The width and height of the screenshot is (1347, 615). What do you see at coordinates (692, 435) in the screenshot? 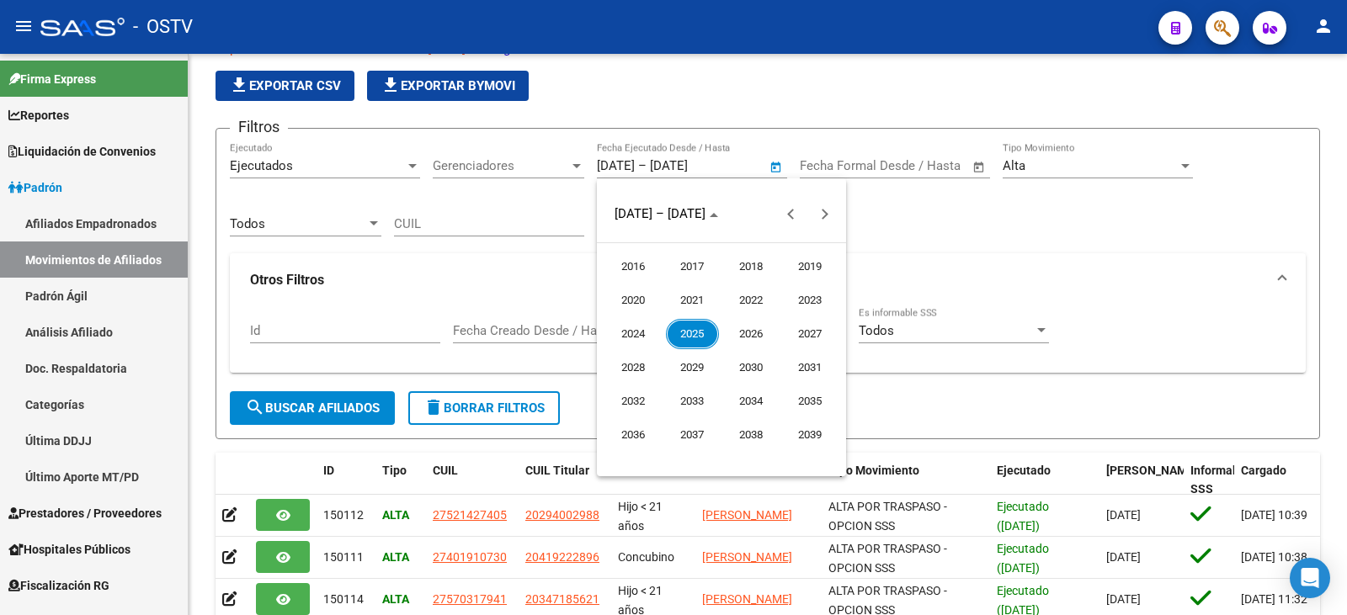
I see `button: 2037` at bounding box center [692, 435].